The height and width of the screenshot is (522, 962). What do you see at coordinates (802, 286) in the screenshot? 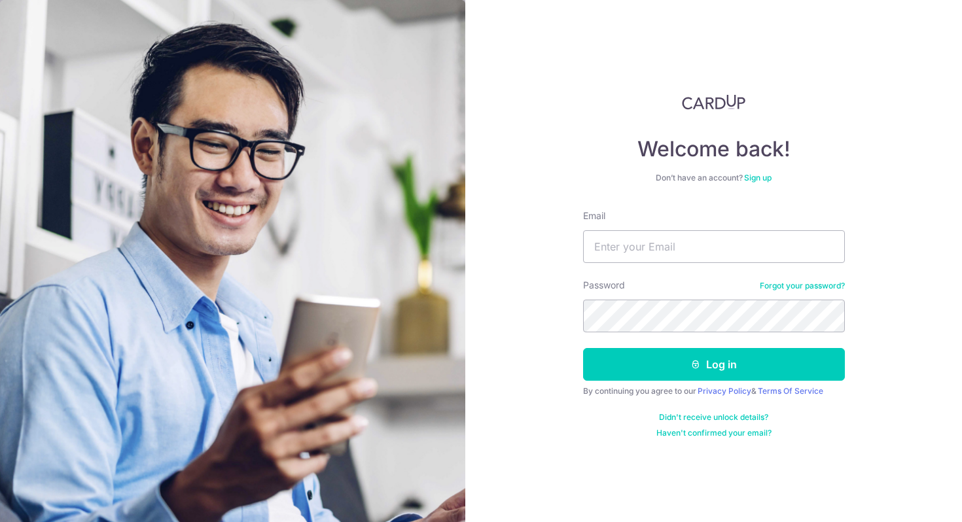
I see `a: Forgot your password?` at bounding box center [802, 286].